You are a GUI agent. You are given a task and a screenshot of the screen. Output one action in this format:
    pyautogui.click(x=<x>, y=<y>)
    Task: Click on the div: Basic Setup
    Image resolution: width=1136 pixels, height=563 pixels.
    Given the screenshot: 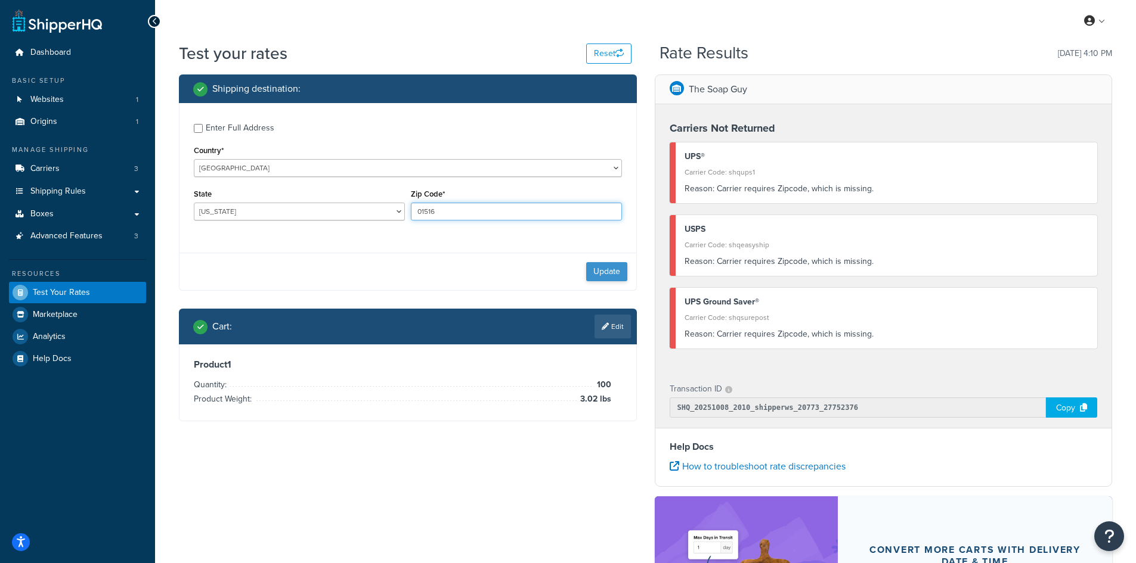 What is the action you would take?
    pyautogui.click(x=78, y=80)
    